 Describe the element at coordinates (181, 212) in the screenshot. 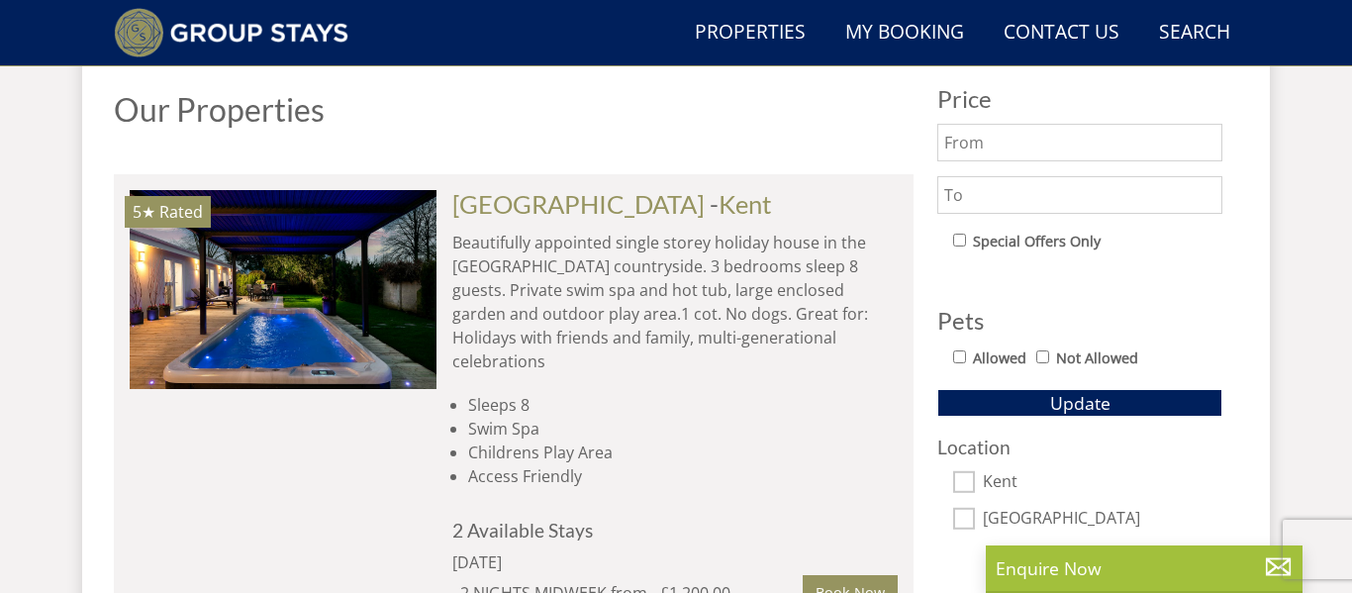

I see `span: Rated` at that location.